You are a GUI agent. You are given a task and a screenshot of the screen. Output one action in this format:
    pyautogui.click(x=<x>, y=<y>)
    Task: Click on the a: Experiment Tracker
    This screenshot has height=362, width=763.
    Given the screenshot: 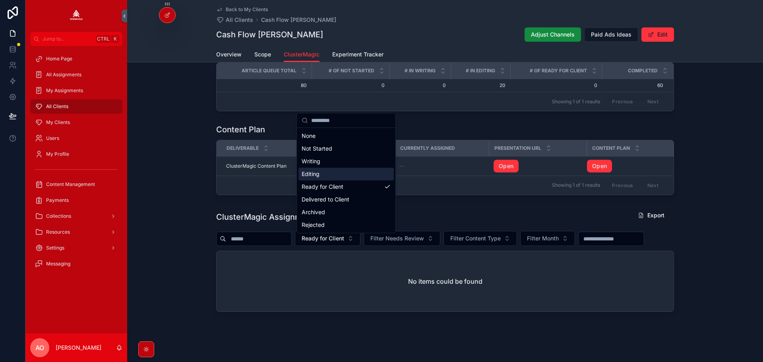 What is the action you would take?
    pyautogui.click(x=357, y=55)
    